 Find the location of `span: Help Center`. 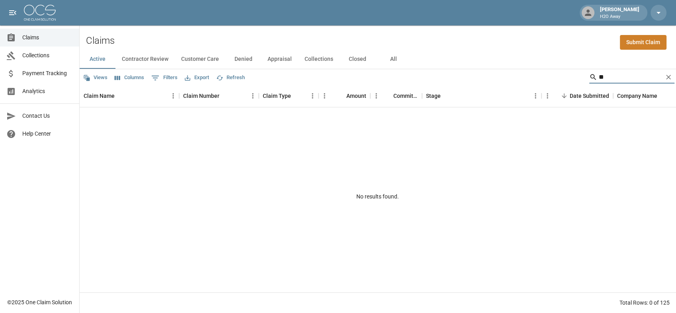

span: Help Center is located at coordinates (47, 134).